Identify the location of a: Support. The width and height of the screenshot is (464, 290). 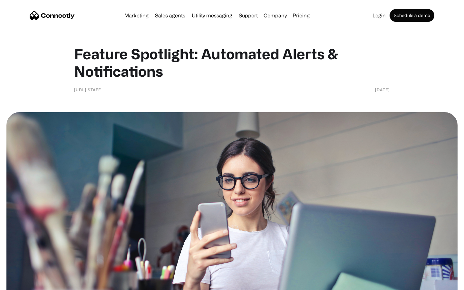
(248, 15).